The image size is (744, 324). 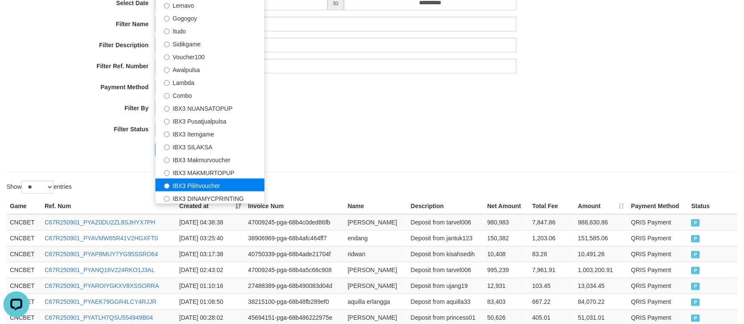 I want to click on th: Name, so click(x=376, y=206).